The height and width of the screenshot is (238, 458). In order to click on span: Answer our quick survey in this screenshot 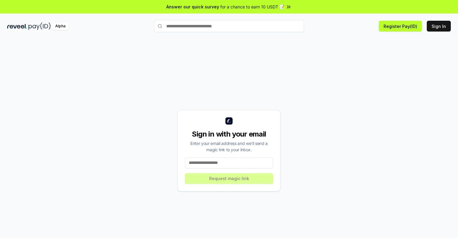, I will do `click(193, 7)`.